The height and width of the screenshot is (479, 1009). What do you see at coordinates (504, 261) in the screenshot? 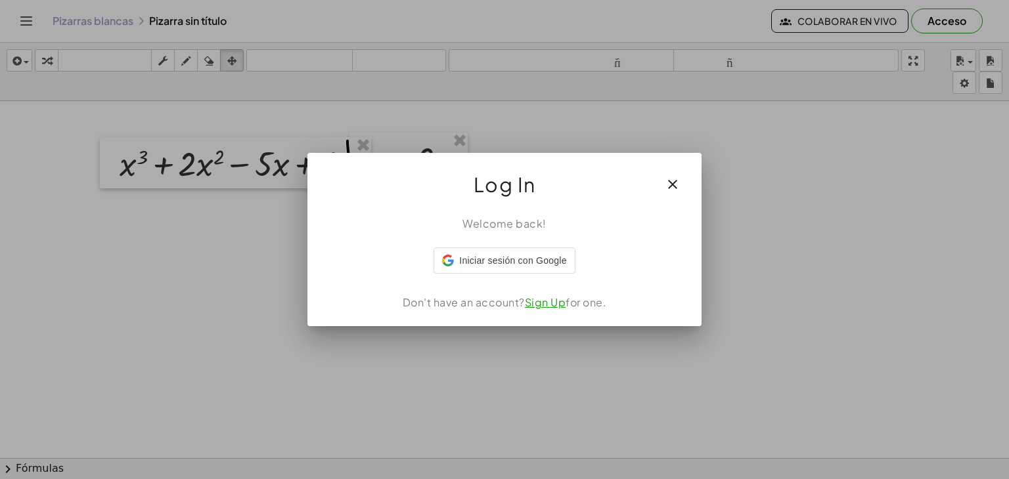
I see `div: Iniciar sesión con Google` at bounding box center [504, 261].